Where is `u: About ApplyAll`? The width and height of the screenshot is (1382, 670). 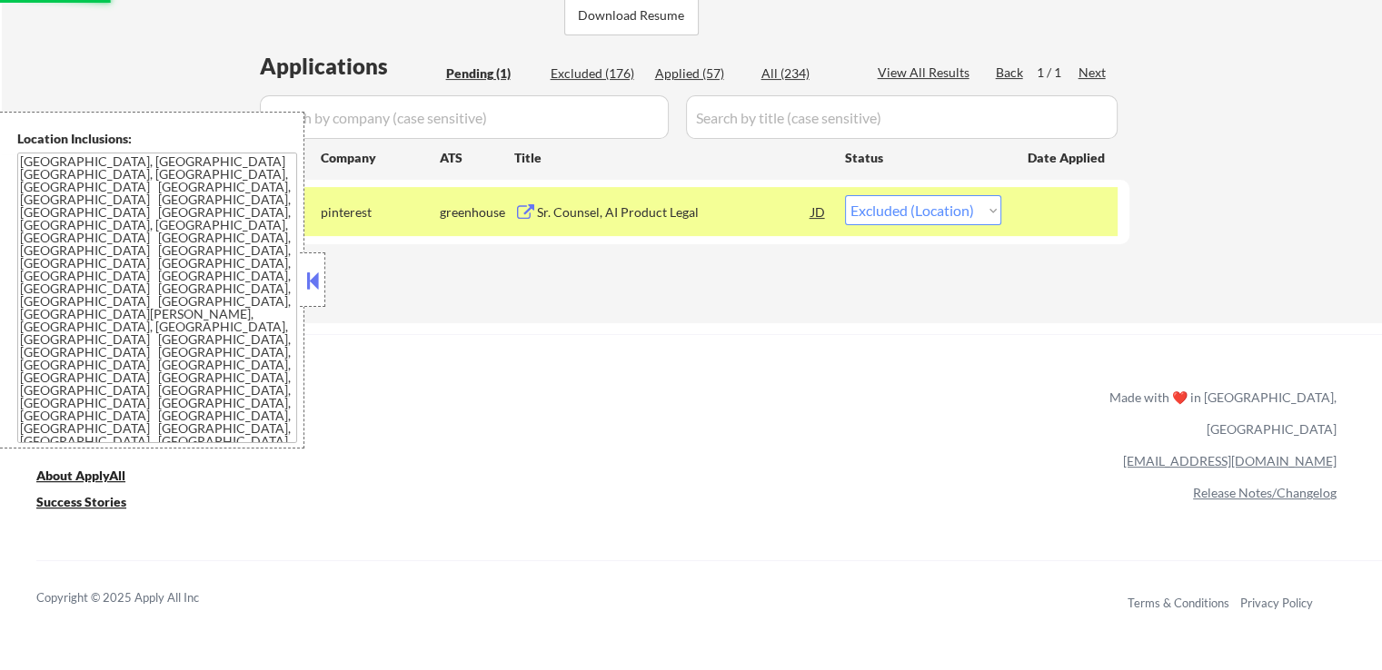
u: About ApplyAll is located at coordinates (81, 475).